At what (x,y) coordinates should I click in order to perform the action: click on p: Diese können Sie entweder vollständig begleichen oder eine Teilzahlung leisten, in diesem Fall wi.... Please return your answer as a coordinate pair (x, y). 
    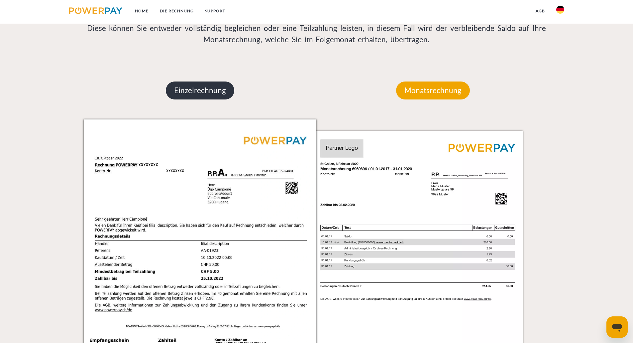
    Looking at the image, I should click on (317, 34).